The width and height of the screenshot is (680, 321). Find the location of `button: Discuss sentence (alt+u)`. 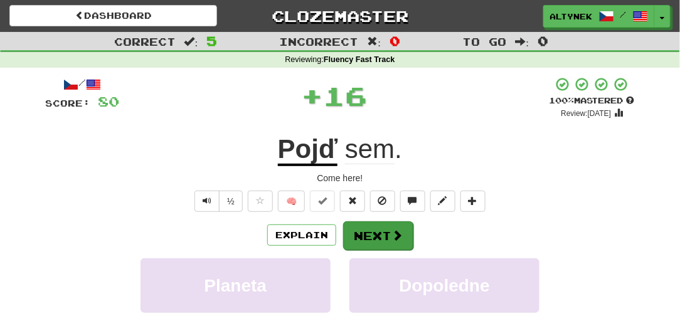

button: Discuss sentence (alt+u) is located at coordinates (413, 202).